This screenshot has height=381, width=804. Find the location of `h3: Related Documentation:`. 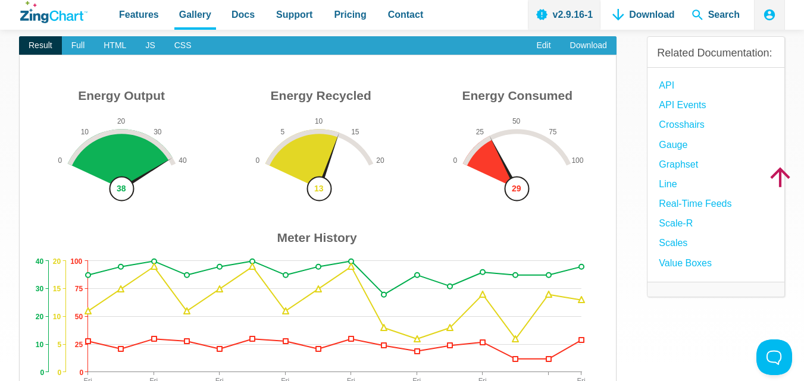

h3: Related Documentation: is located at coordinates (716, 53).